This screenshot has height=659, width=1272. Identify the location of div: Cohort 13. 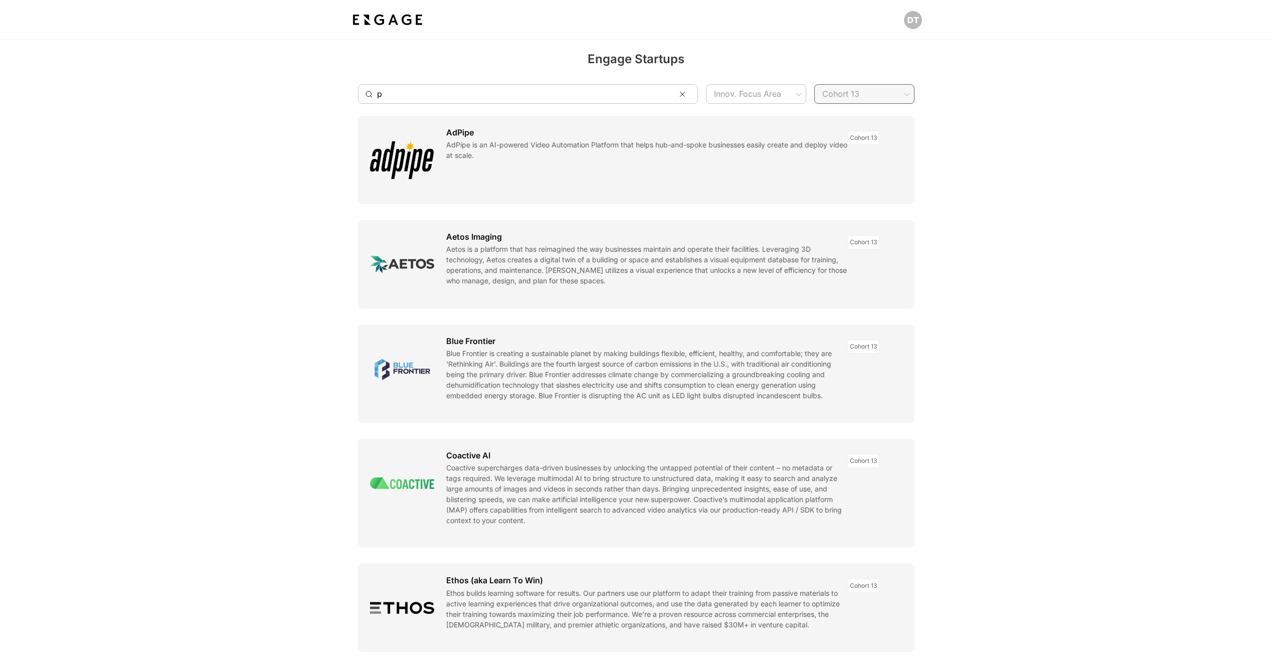
(864, 94).